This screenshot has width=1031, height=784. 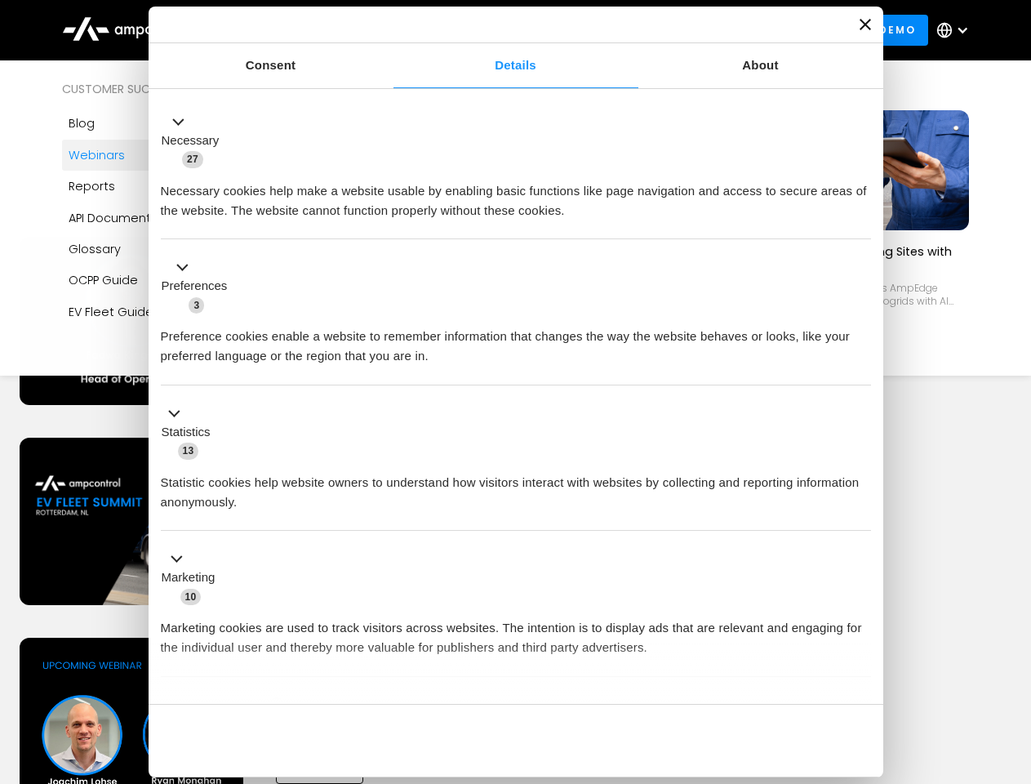 What do you see at coordinates (91, 186) in the screenshot?
I see `div: Reports` at bounding box center [91, 186].